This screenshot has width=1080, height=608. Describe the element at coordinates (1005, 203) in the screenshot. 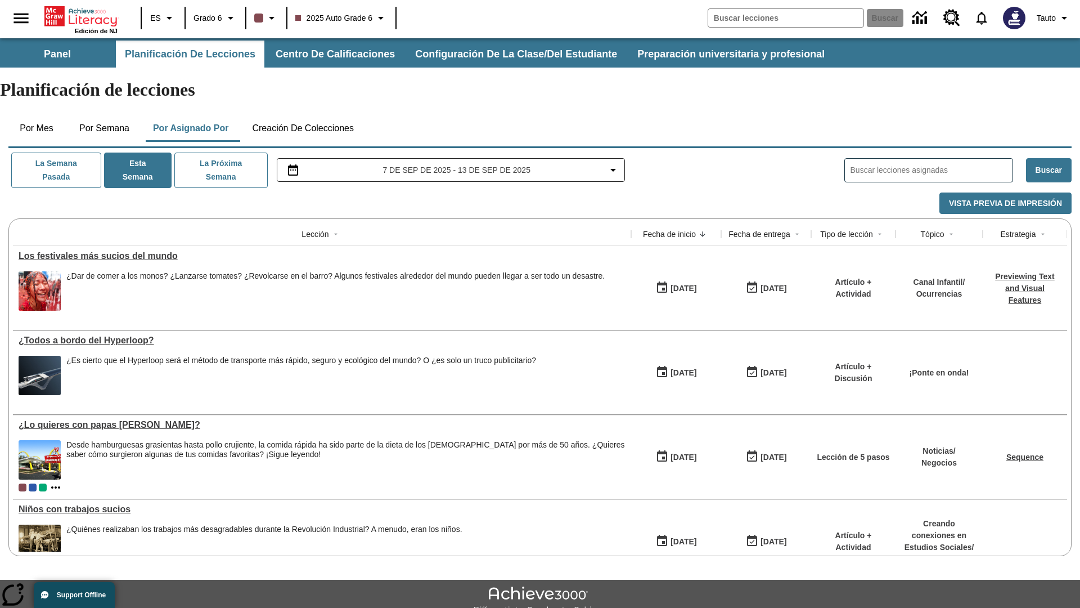

I see `button: Vista previa de impresión` at that location.